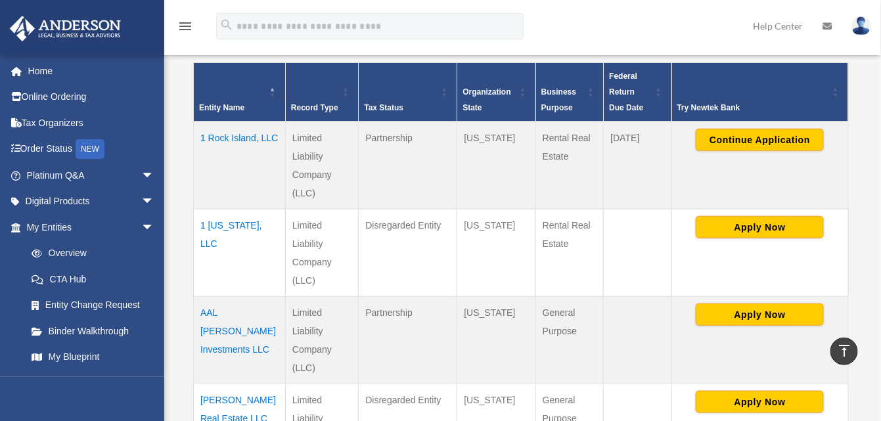 Image resolution: width=881 pixels, height=421 pixels. Describe the element at coordinates (221, 108) in the screenshot. I see `span: Entity Name` at that location.